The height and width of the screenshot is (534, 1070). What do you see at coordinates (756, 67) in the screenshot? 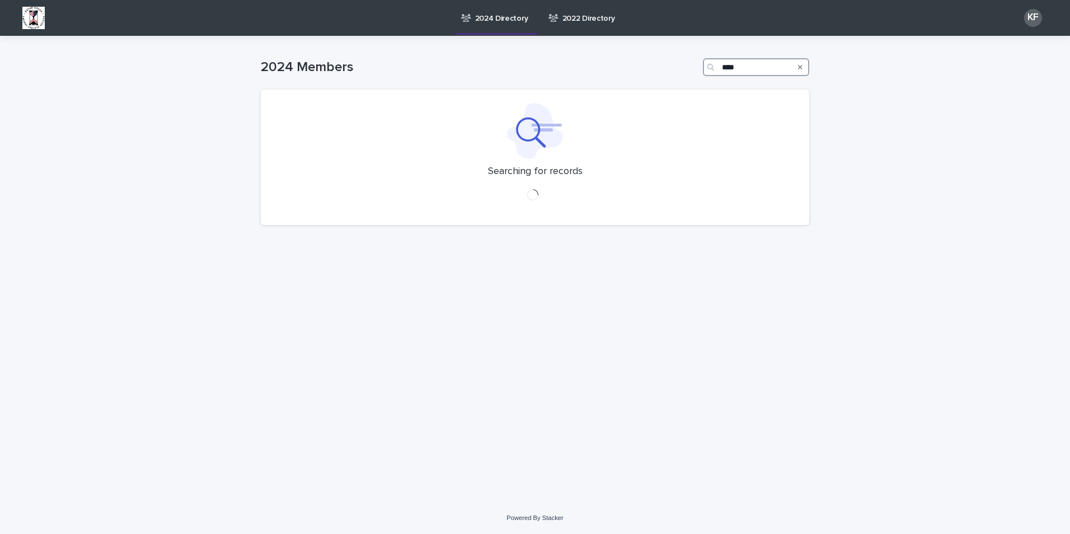
I see `input: Search` at bounding box center [756, 67].